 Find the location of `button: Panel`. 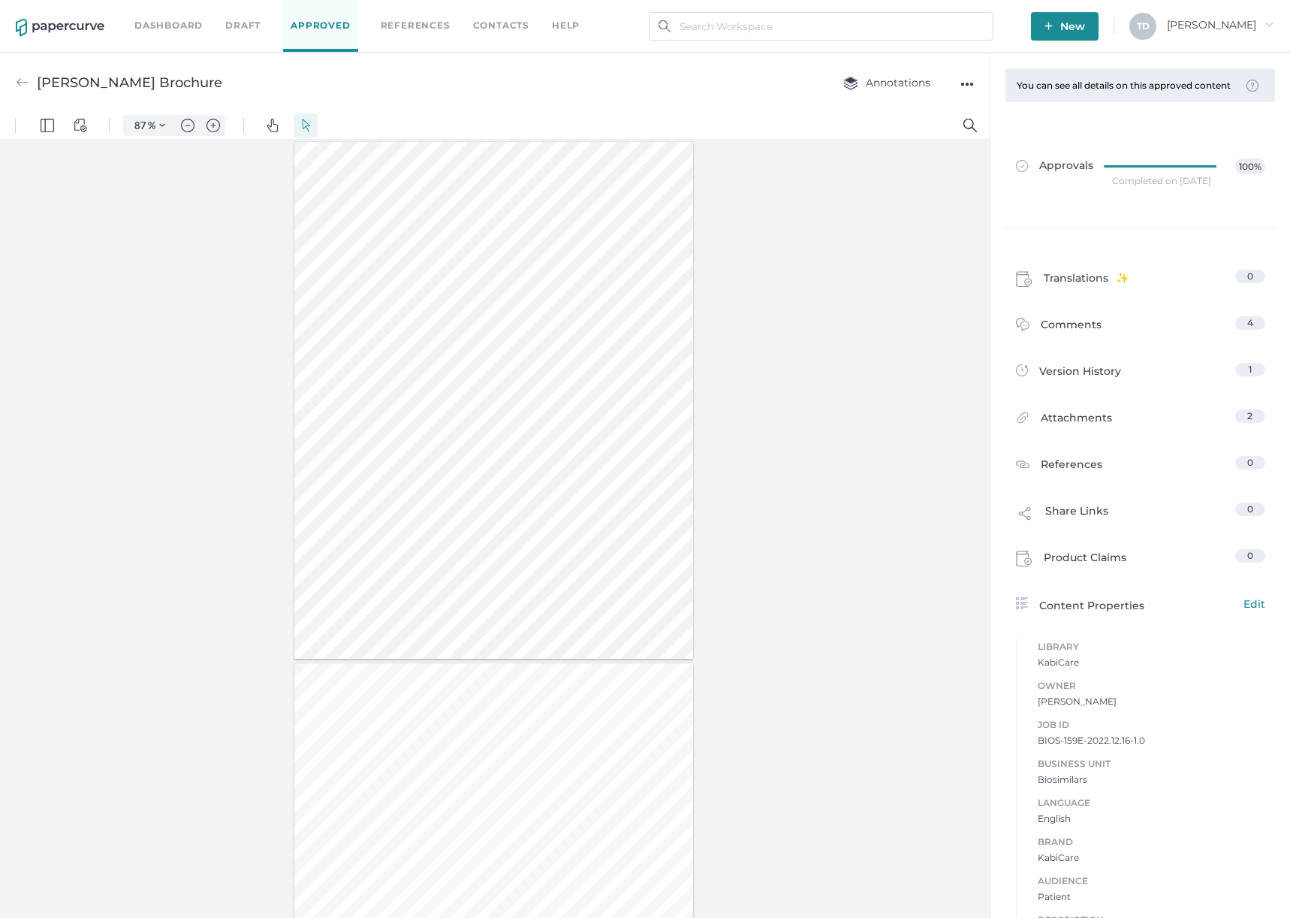

button: Panel is located at coordinates (47, 14).